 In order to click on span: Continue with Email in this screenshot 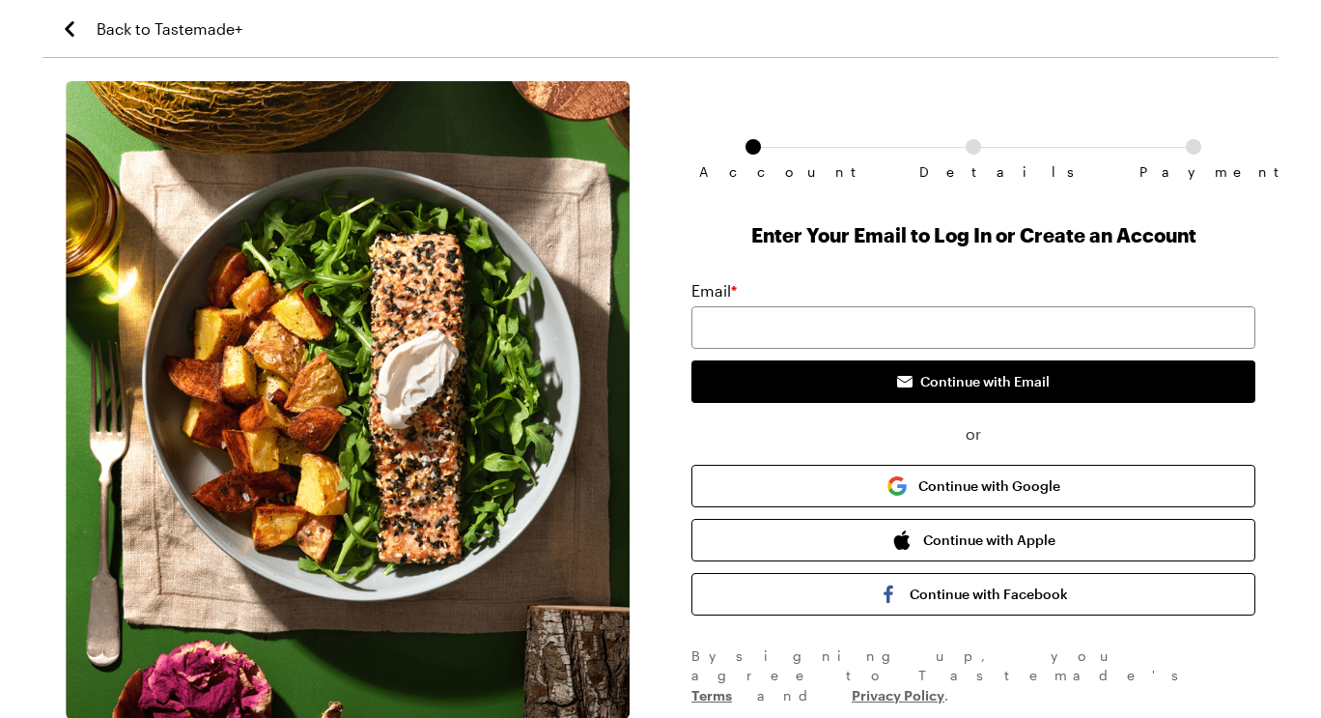, I will do `click(985, 382)`.